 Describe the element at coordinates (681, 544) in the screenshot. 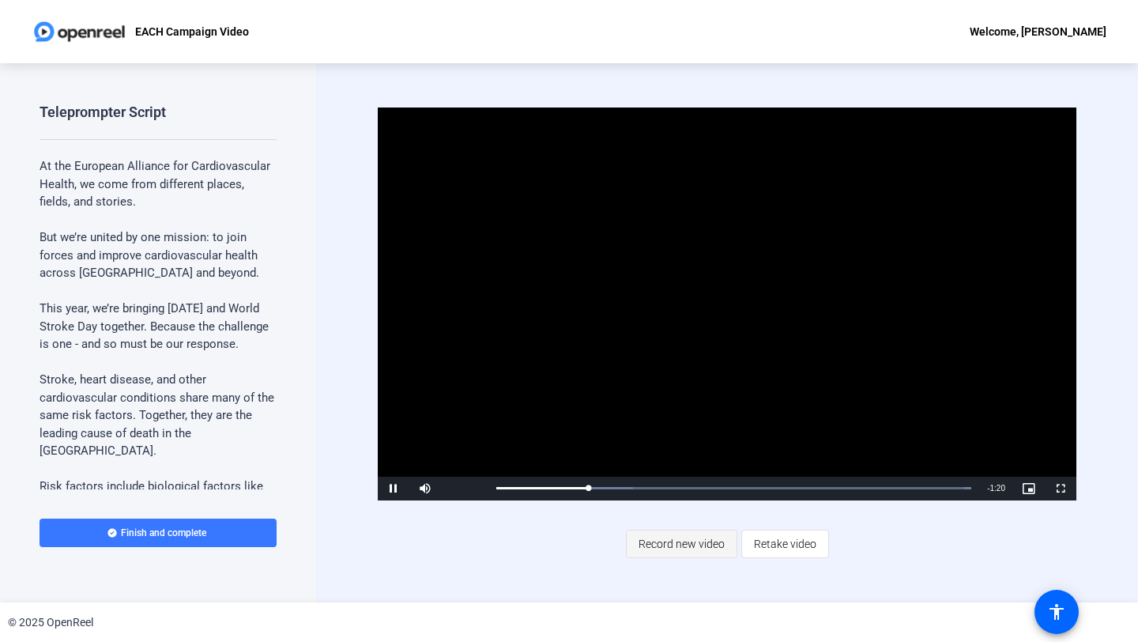

I see `span: Record new video` at that location.